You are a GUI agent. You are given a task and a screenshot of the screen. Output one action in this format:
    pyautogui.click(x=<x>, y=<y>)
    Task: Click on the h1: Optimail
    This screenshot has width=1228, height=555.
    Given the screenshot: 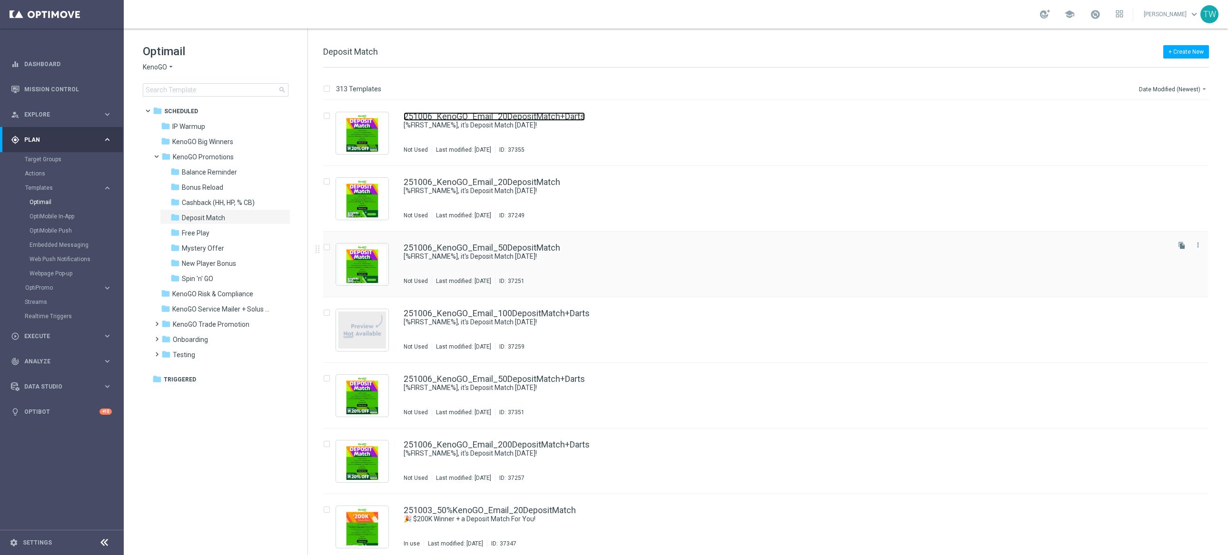 What is the action you would take?
    pyautogui.click(x=216, y=51)
    